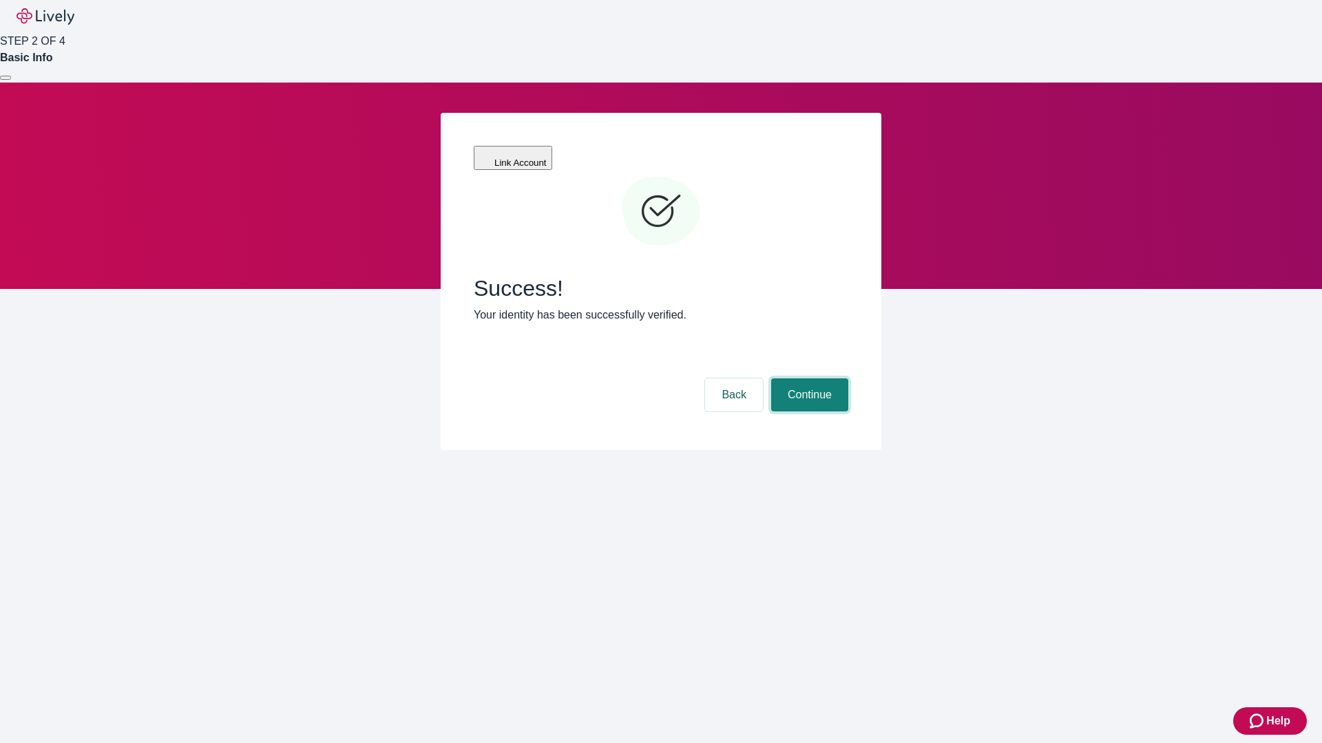 Image resolution: width=1322 pixels, height=743 pixels. What do you see at coordinates (810, 395) in the screenshot?
I see `button: Continue` at bounding box center [810, 395].